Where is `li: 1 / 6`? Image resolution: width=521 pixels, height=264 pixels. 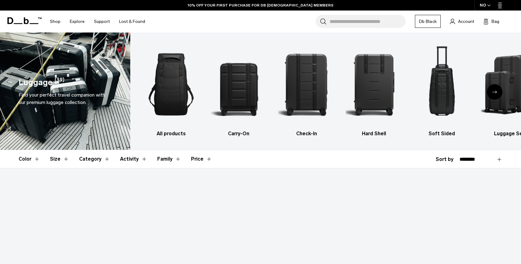
li: 1 / 6 is located at coordinates (171, 90).